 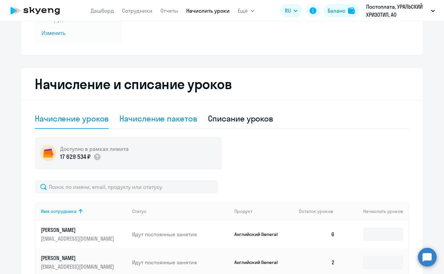 What do you see at coordinates (288, 11) in the screenshot?
I see `span: RU` at bounding box center [288, 11].